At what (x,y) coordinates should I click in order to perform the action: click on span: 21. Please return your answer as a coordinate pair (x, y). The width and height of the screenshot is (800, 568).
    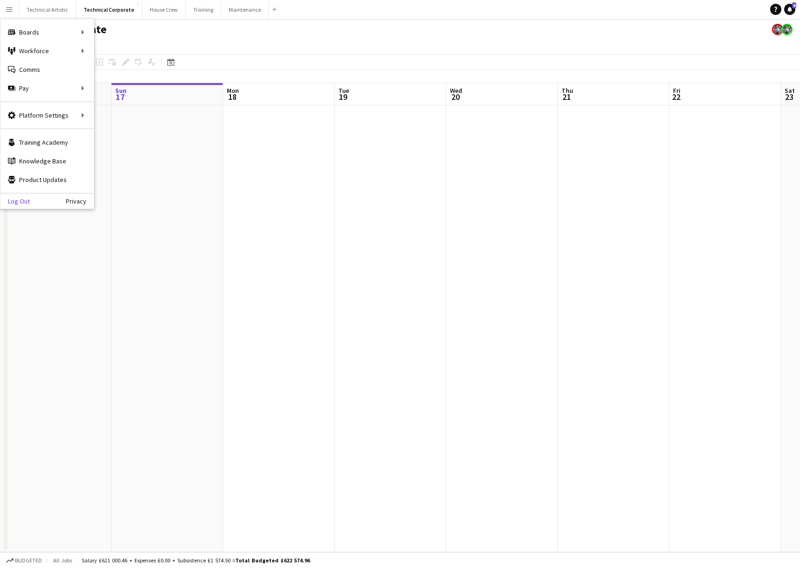
    Looking at the image, I should click on (567, 97).